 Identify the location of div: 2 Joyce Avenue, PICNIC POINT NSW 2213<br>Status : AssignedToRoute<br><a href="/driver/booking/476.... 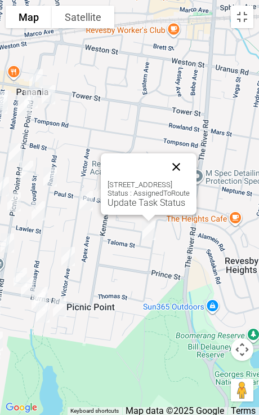
(41, 296).